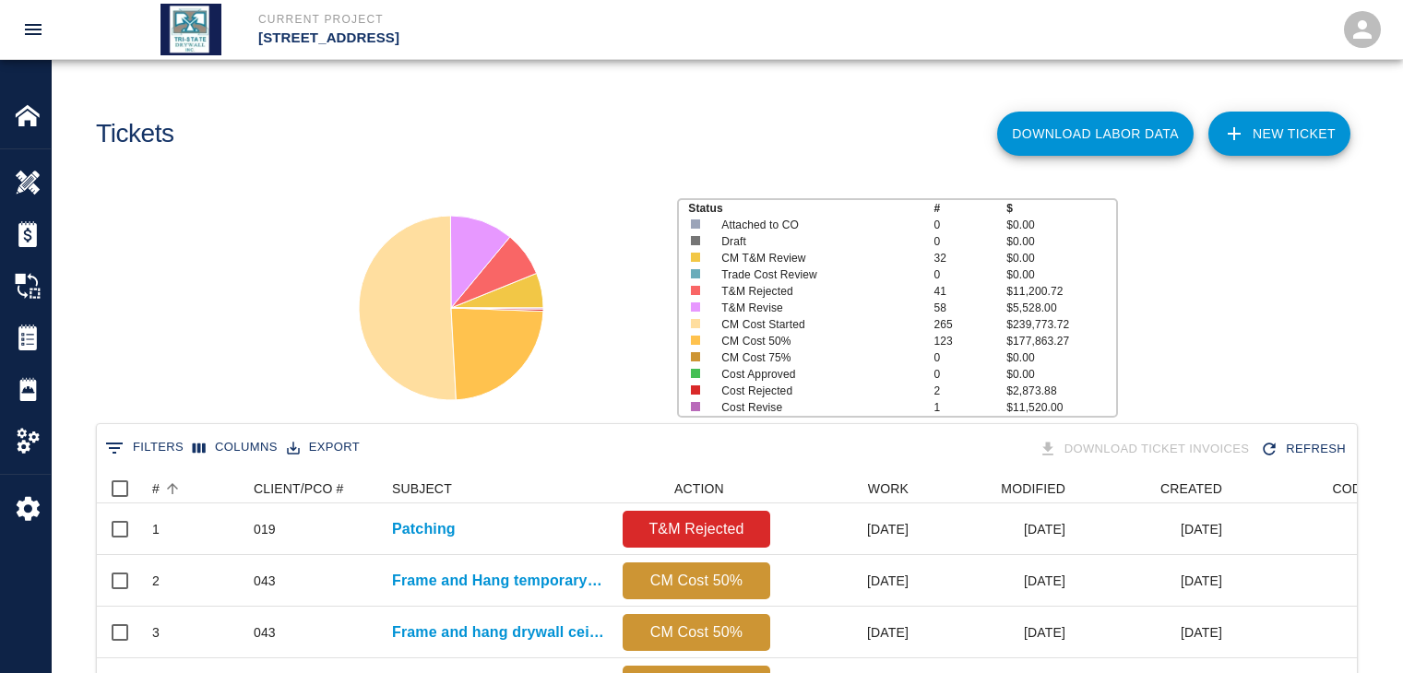  Describe the element at coordinates (1061, 292) in the screenshot. I see `p: $11,200.72` at that location.